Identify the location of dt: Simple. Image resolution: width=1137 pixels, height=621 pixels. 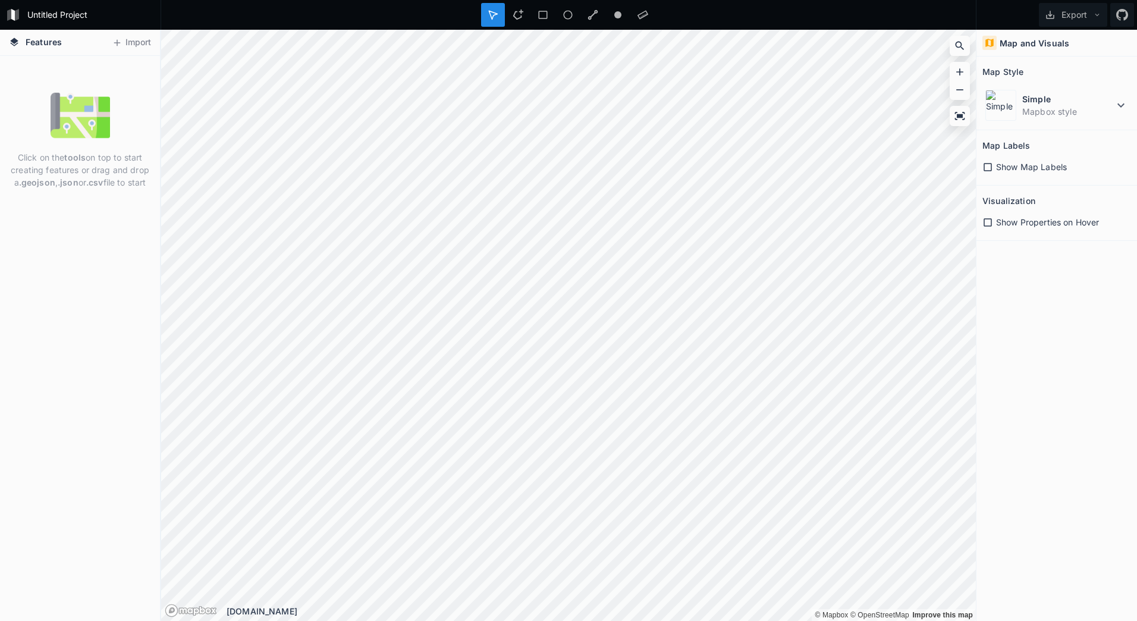
(1068, 99).